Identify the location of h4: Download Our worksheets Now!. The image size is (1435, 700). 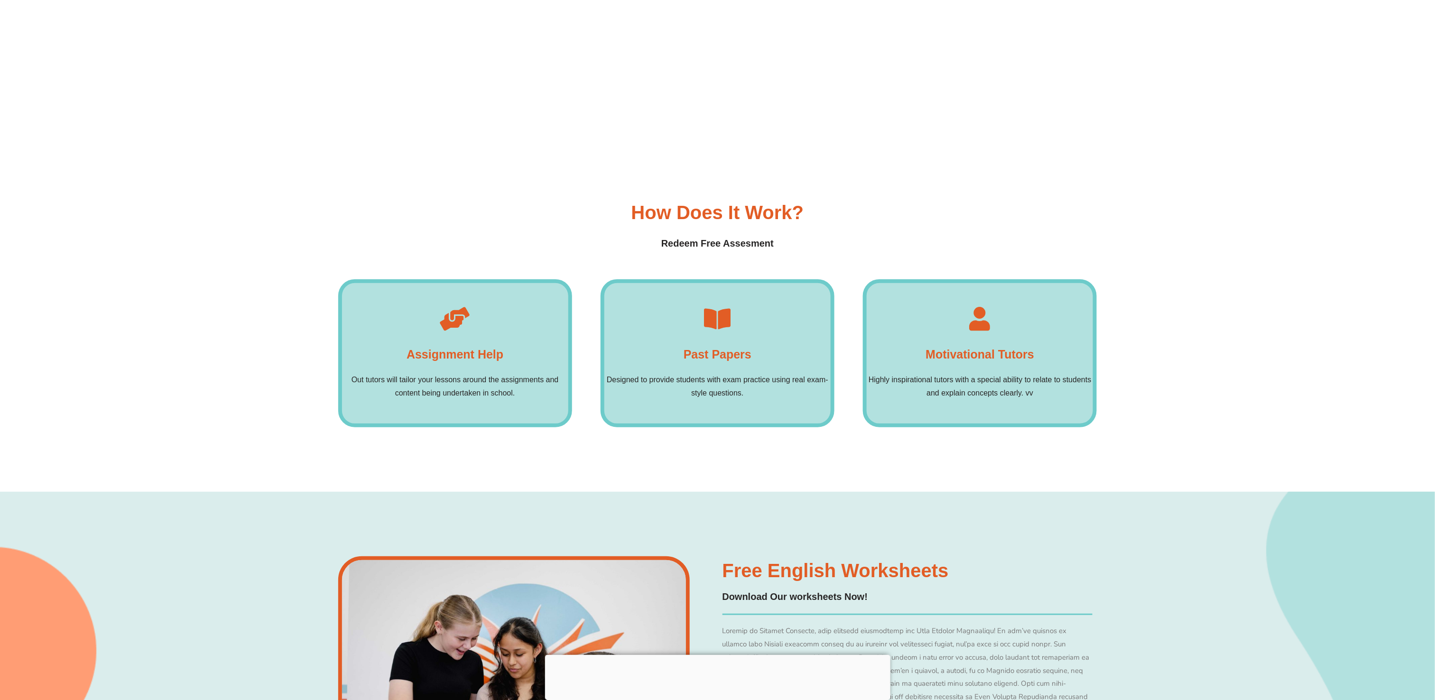
(907, 597).